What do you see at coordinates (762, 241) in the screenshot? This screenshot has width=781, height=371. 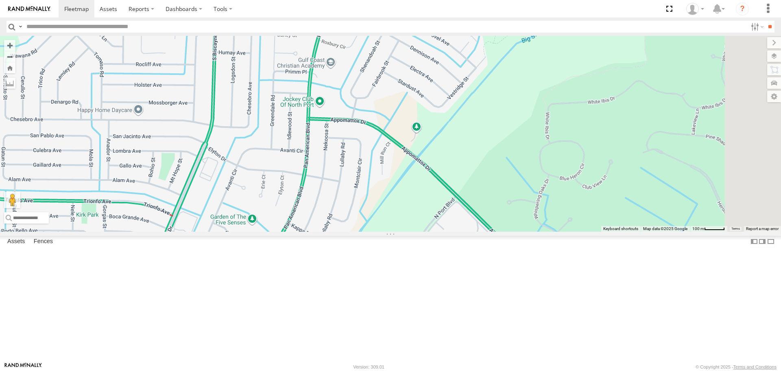 I see `label: Dock Summary Table to the Right` at bounding box center [762, 241].